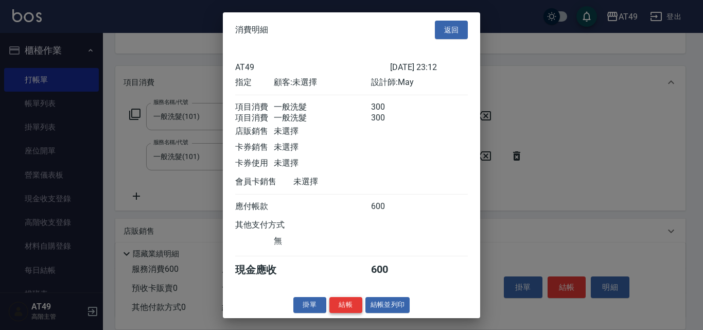  I want to click on div: 現金應收, so click(264, 270).